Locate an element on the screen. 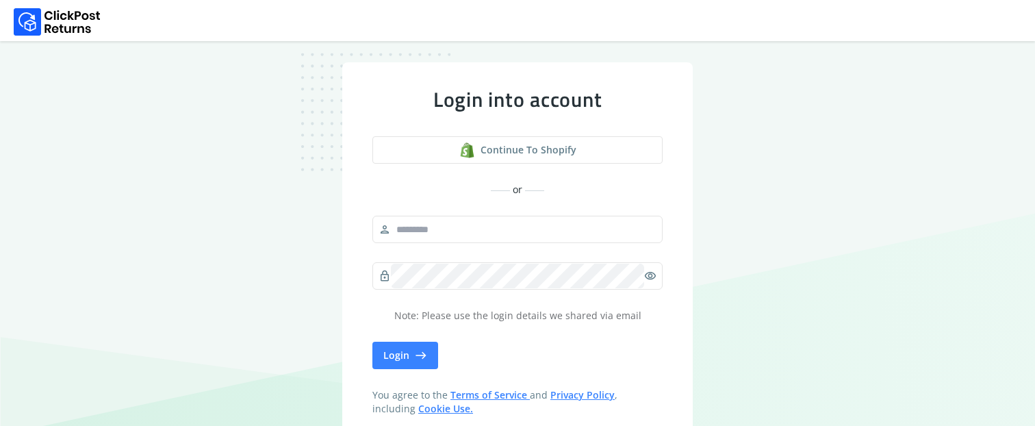 The image size is (1035, 426). a: Cookie Use. is located at coordinates (446, 408).